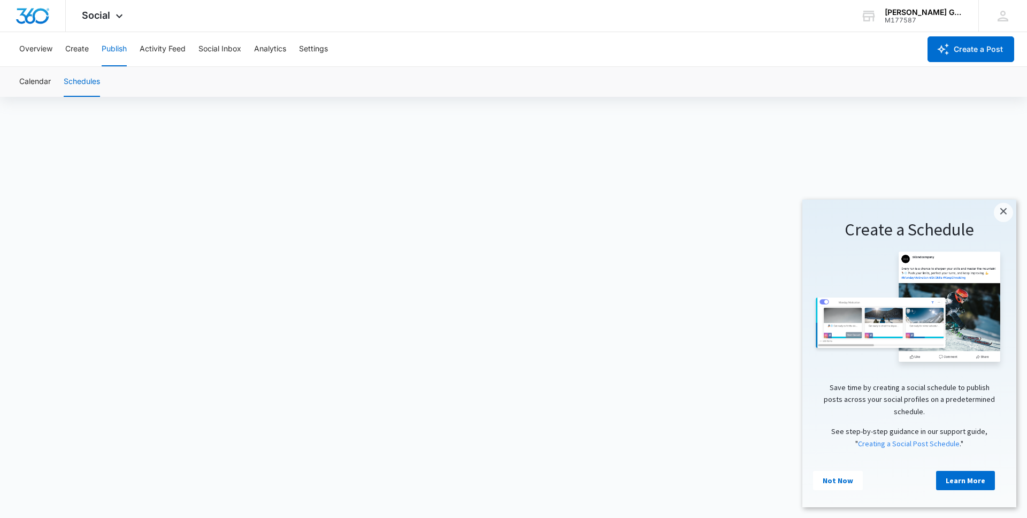 The image size is (1027, 518). Describe the element at coordinates (36, 49) in the screenshot. I see `button: Overview` at that location.